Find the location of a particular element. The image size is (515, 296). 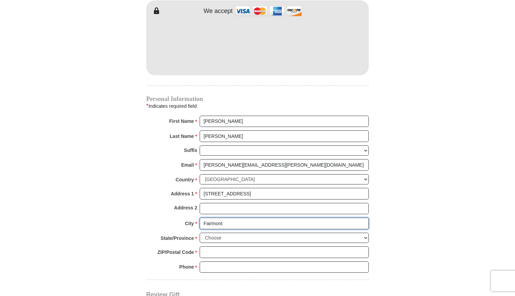

strong: Email is located at coordinates (187, 165).